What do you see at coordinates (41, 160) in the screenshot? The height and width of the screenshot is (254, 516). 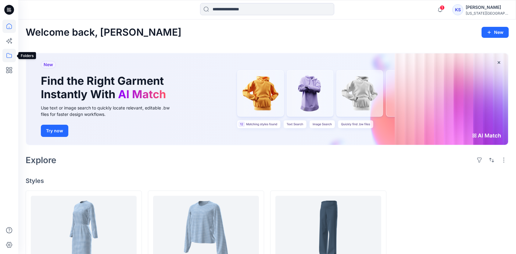 I see `h2: Explore` at bounding box center [41, 160].